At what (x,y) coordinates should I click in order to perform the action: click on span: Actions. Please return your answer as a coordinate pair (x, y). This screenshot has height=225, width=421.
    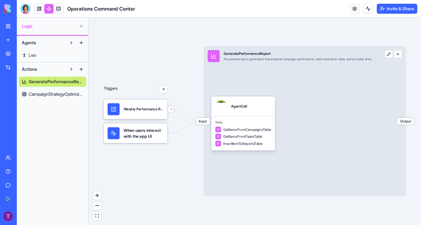
    Looking at the image, I should click on (29, 69).